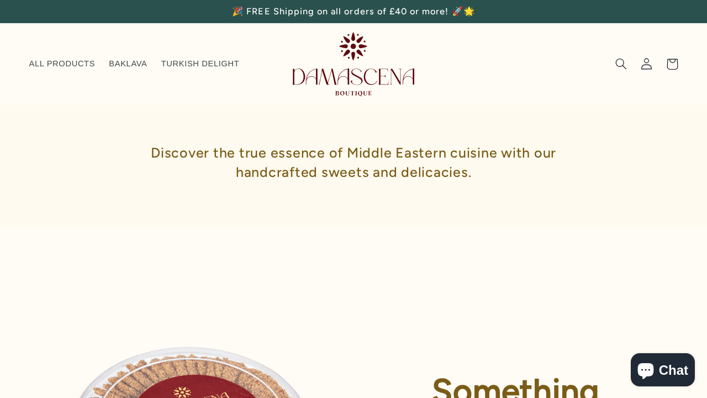 The height and width of the screenshot is (398, 707). What do you see at coordinates (354, 64) in the screenshot?
I see `a: Damascena Boutique` at bounding box center [354, 64].